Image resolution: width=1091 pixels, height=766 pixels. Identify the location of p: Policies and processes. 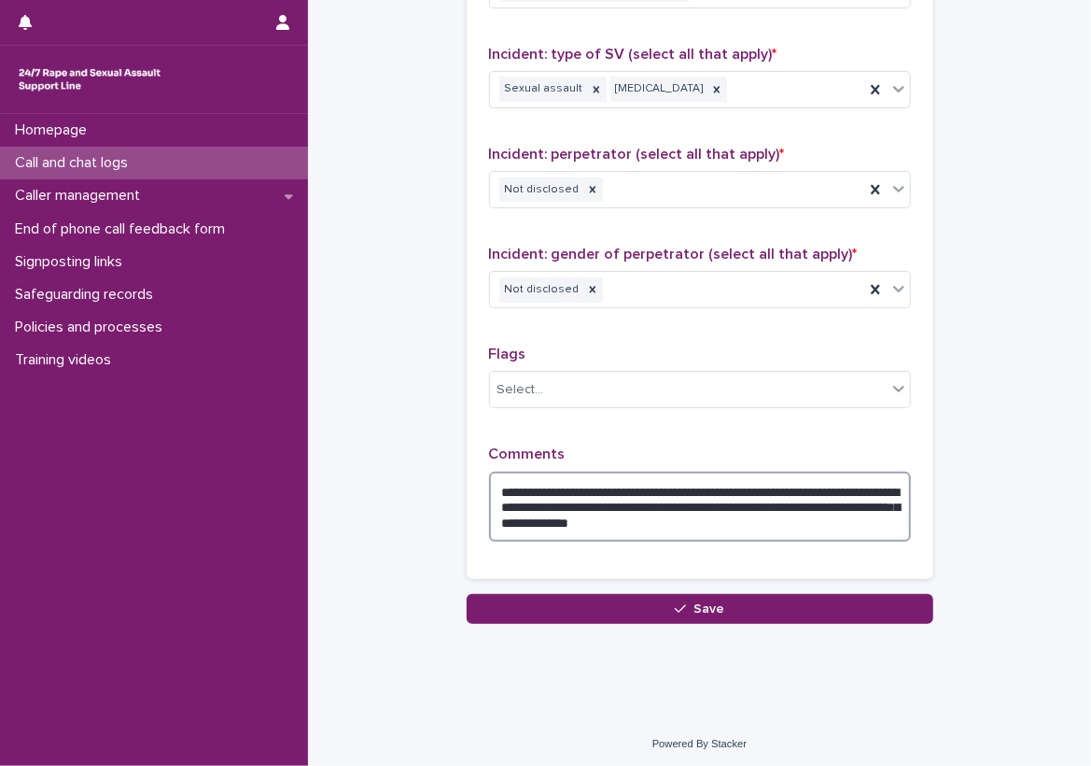
(92, 327).